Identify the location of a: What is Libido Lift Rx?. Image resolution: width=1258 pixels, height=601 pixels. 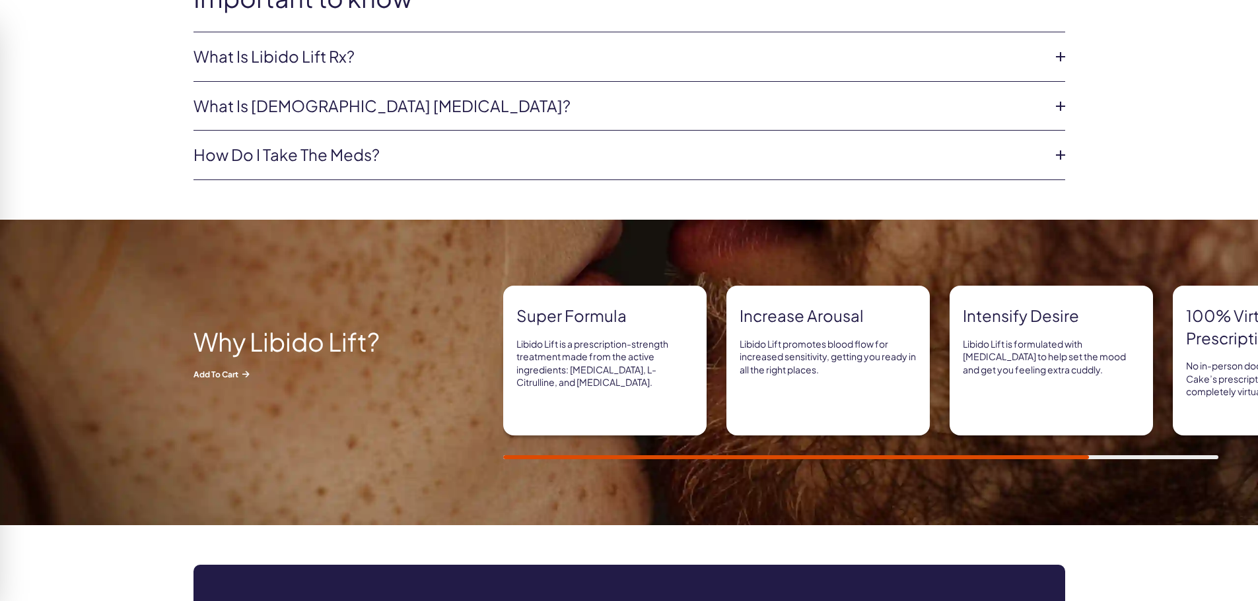
(619, 57).